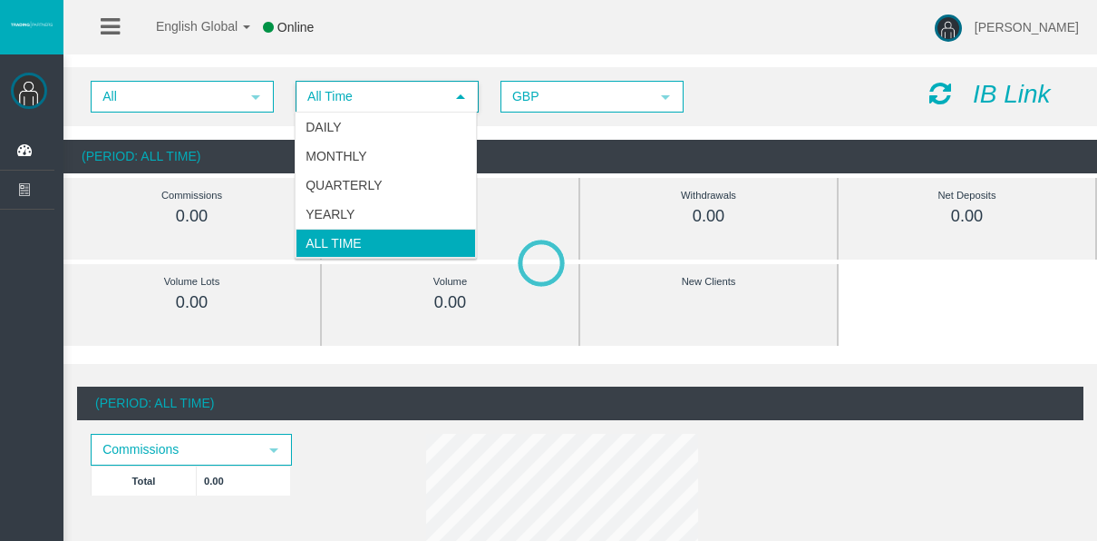 Image resolution: width=1097 pixels, height=541 pixels. I want to click on td: 0.00, so click(244, 480).